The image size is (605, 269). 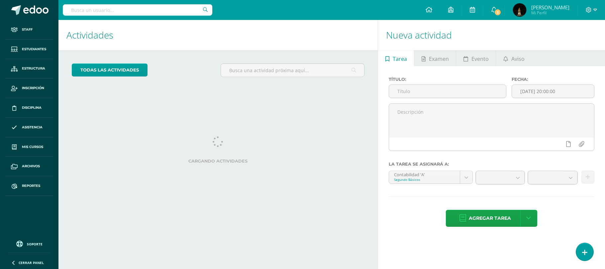 What do you see at coordinates (29, 30) in the screenshot?
I see `a: Staff` at bounding box center [29, 30].